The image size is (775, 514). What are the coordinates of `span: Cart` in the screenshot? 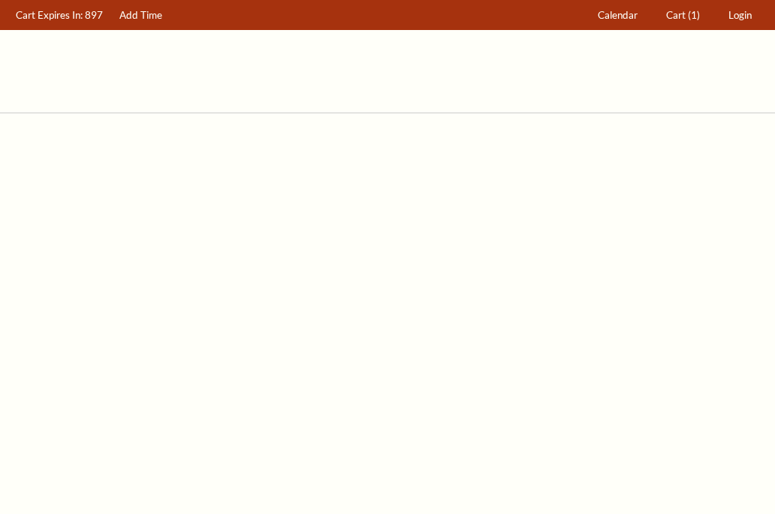 It's located at (676, 15).